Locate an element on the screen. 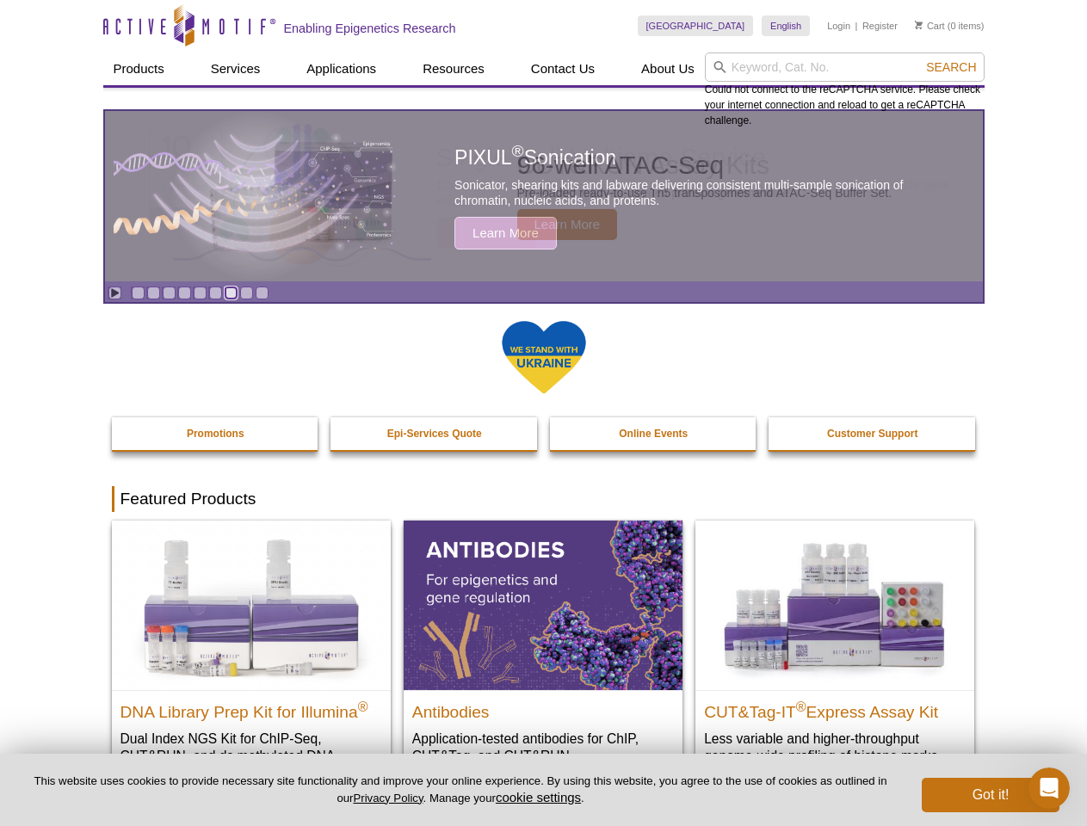  a: Go to slide 9 is located at coordinates (262, 293).